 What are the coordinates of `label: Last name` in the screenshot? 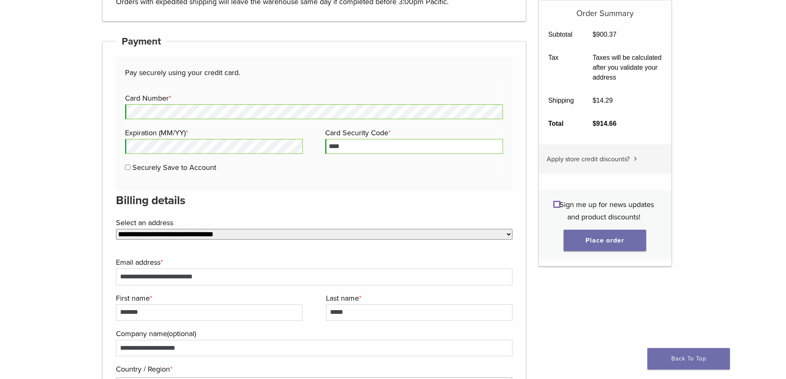 It's located at (418, 298).